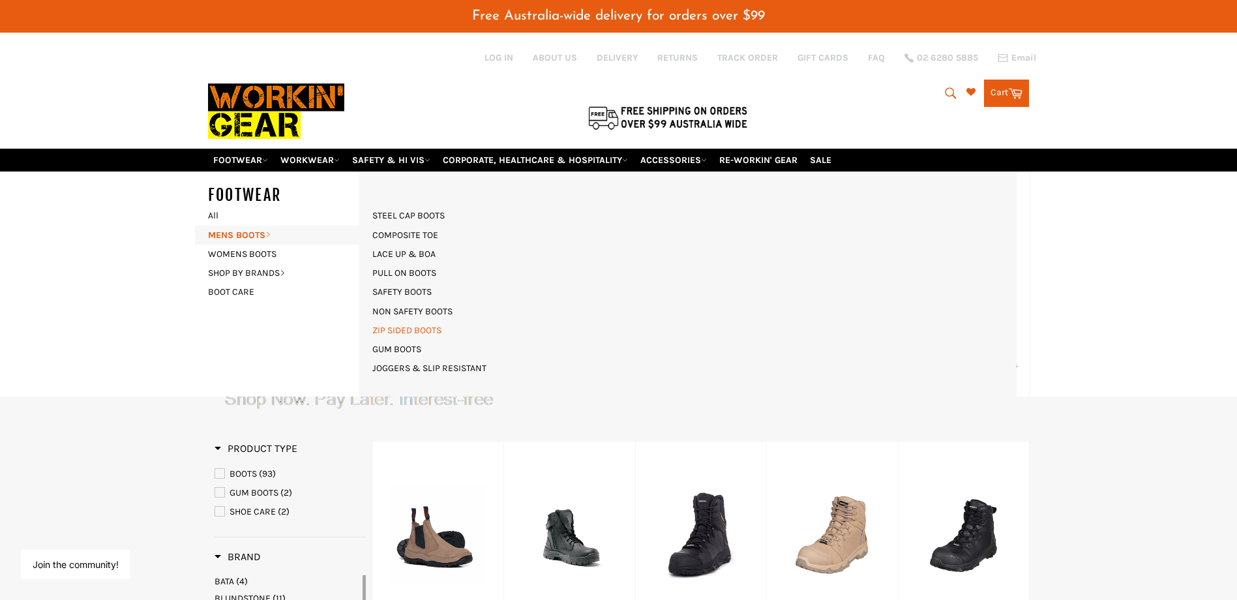  What do you see at coordinates (823, 57) in the screenshot?
I see `a: GIFT CARDS` at bounding box center [823, 57].